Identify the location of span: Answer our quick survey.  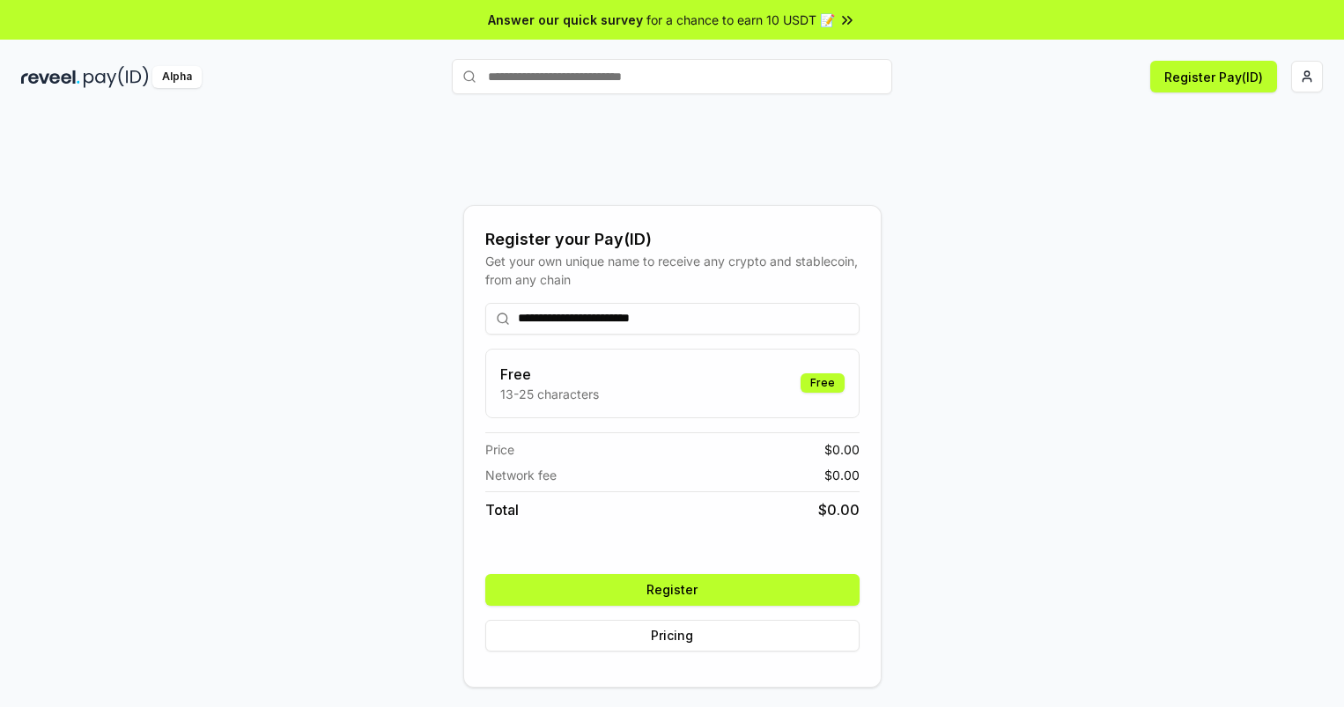
(566, 19).